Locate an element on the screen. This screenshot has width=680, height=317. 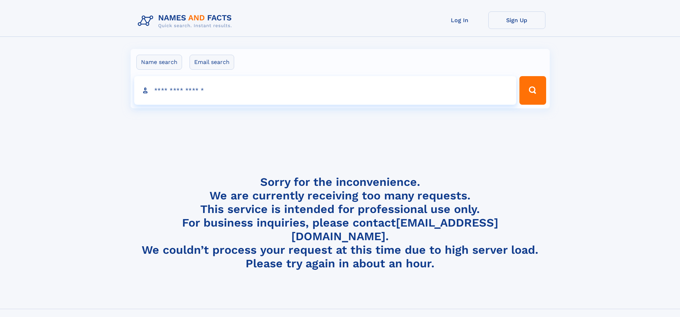
a: Log In is located at coordinates (460, 20).